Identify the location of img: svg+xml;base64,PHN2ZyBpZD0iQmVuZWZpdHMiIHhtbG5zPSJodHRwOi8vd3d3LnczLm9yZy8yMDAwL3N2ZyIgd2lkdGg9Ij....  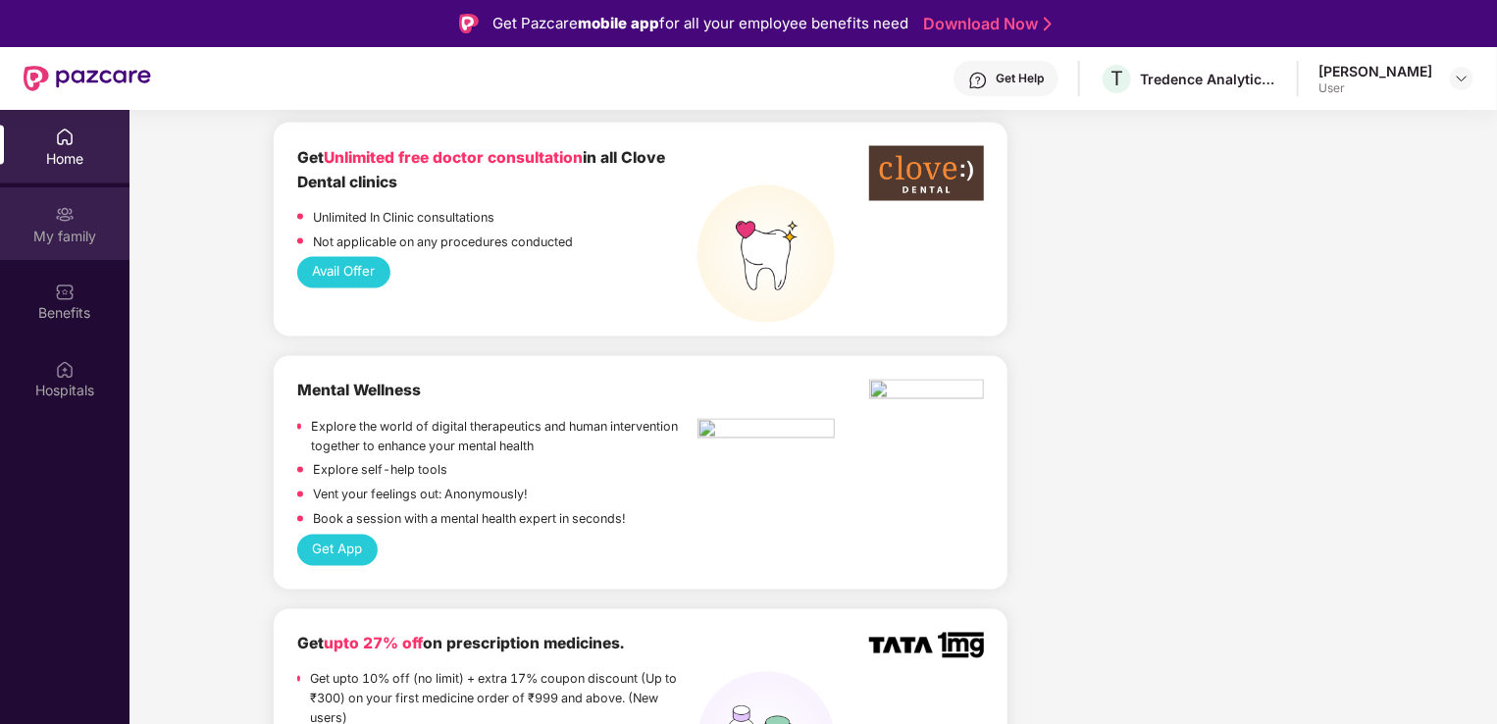
(65, 292).